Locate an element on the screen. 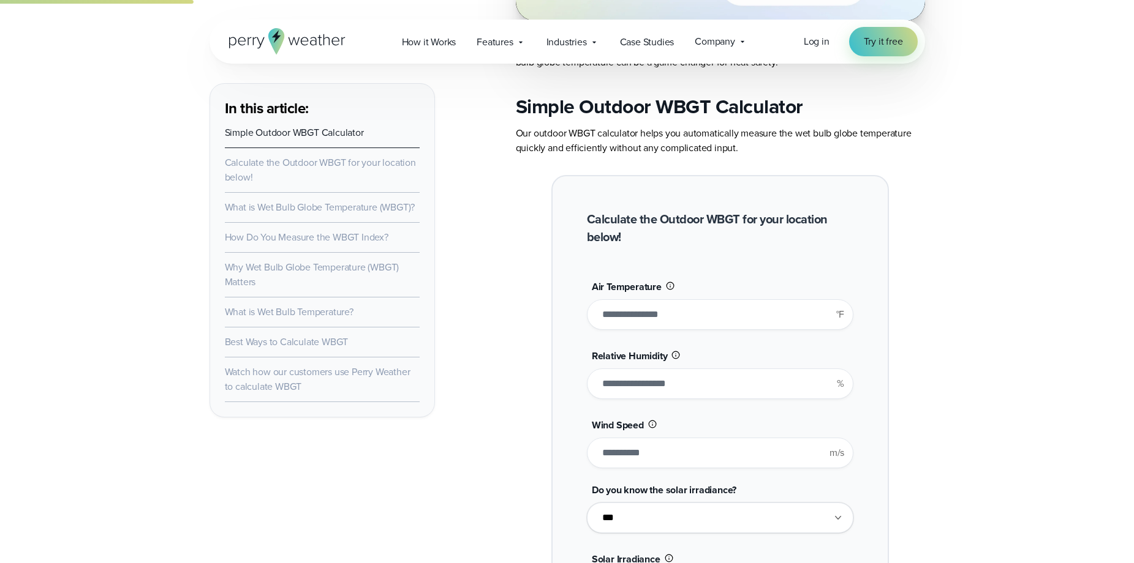 This screenshot has height=563, width=1134. span: How it Works is located at coordinates (429, 42).